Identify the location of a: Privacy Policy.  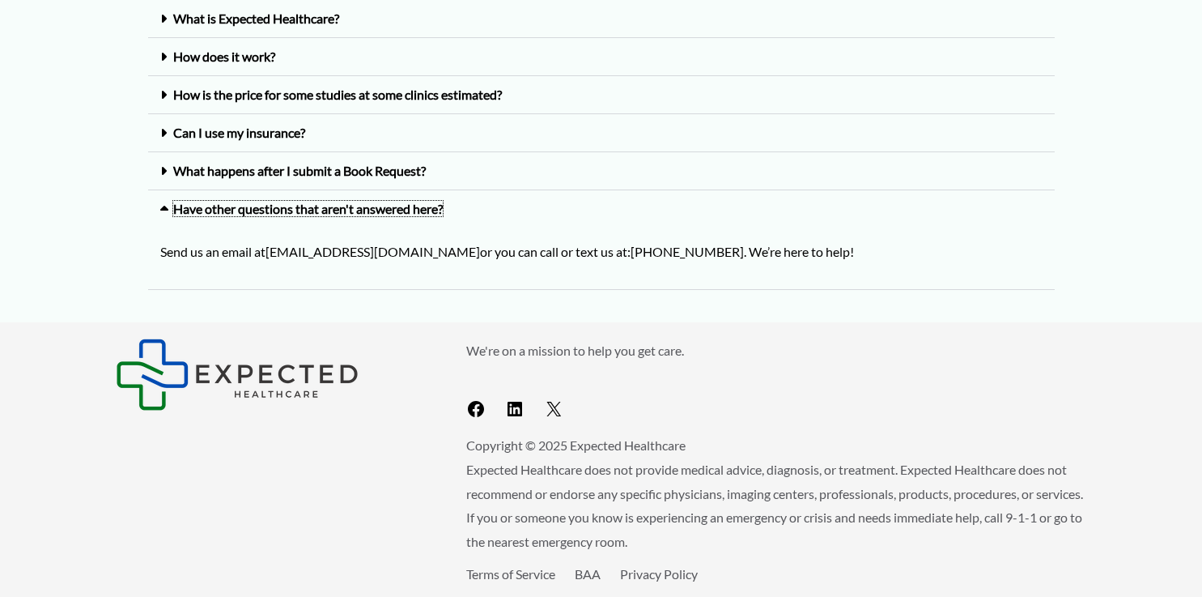
(659, 573).